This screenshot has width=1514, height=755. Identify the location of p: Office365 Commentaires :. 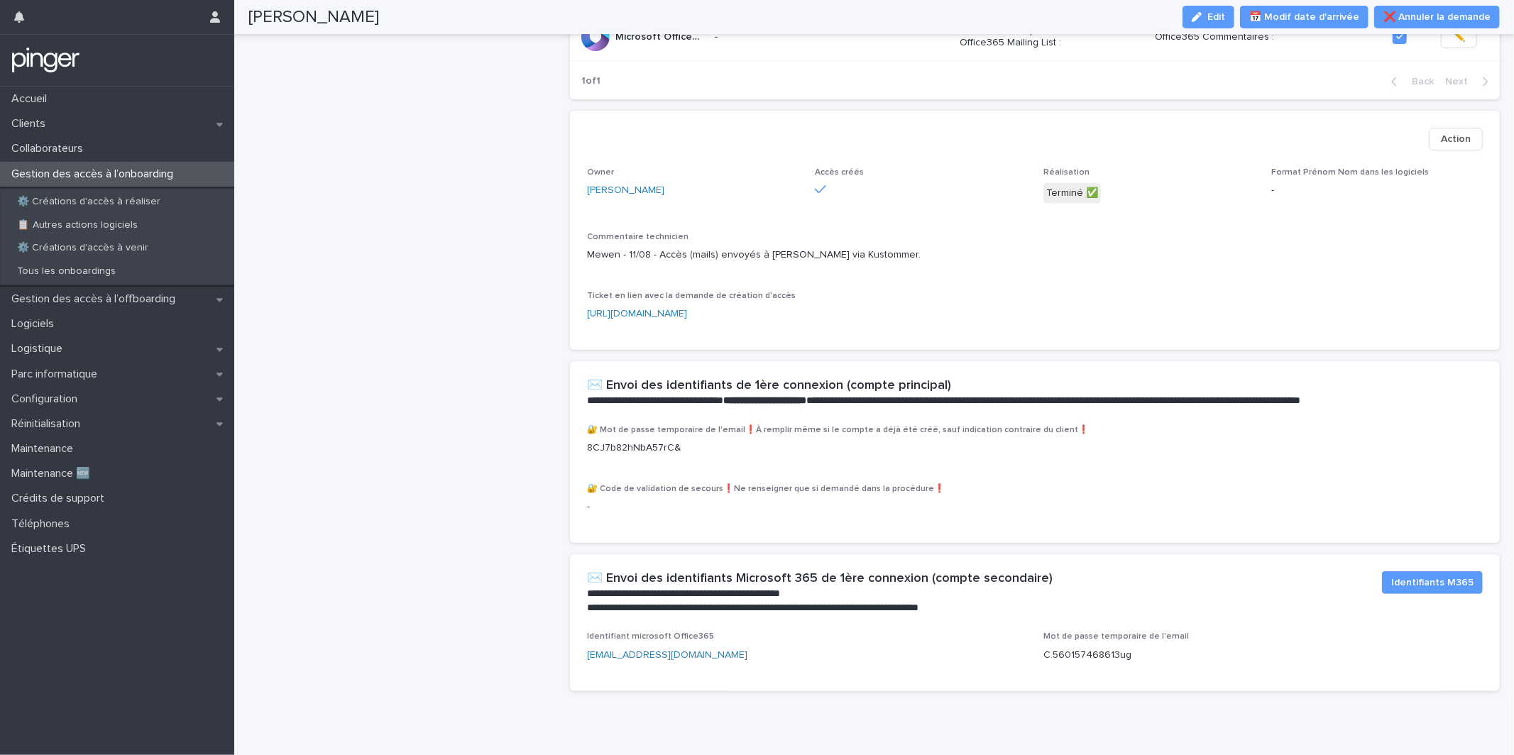
(1268, 37).